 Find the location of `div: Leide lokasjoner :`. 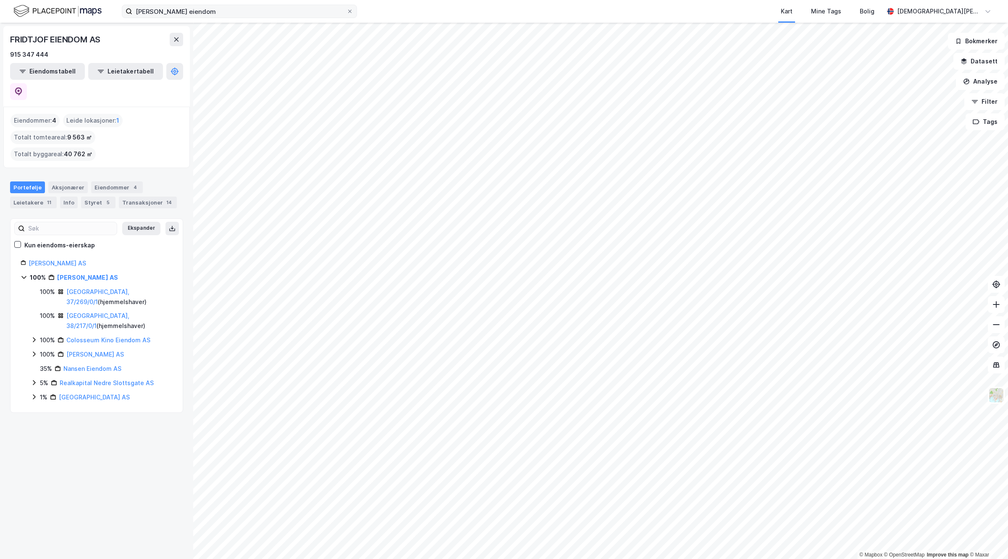

div: Leide lokasjoner : is located at coordinates (93, 121).